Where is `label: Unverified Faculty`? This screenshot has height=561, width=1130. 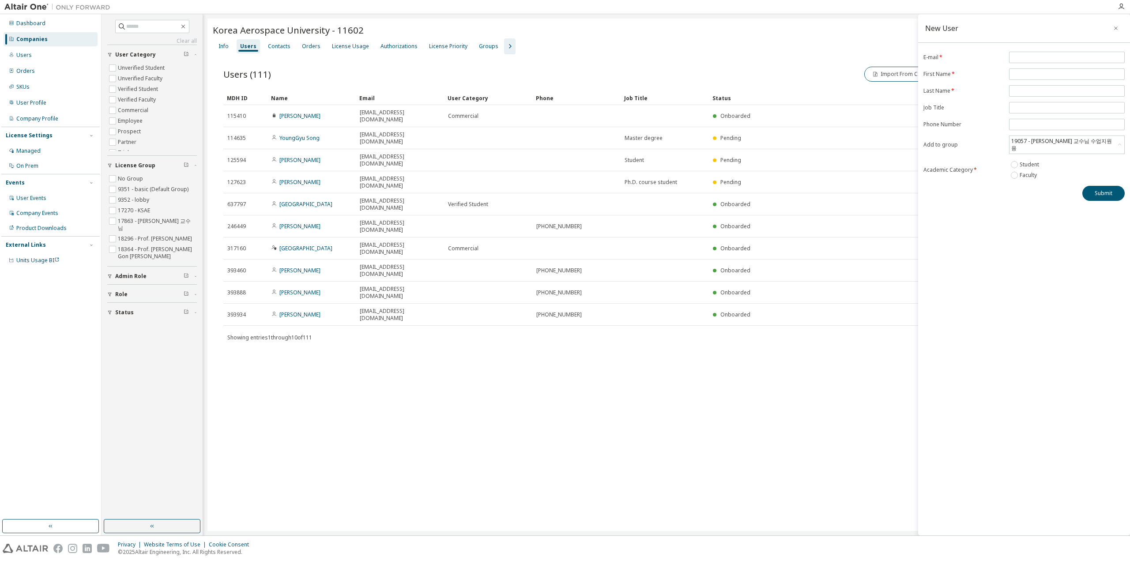
label: Unverified Faculty is located at coordinates (141, 79).